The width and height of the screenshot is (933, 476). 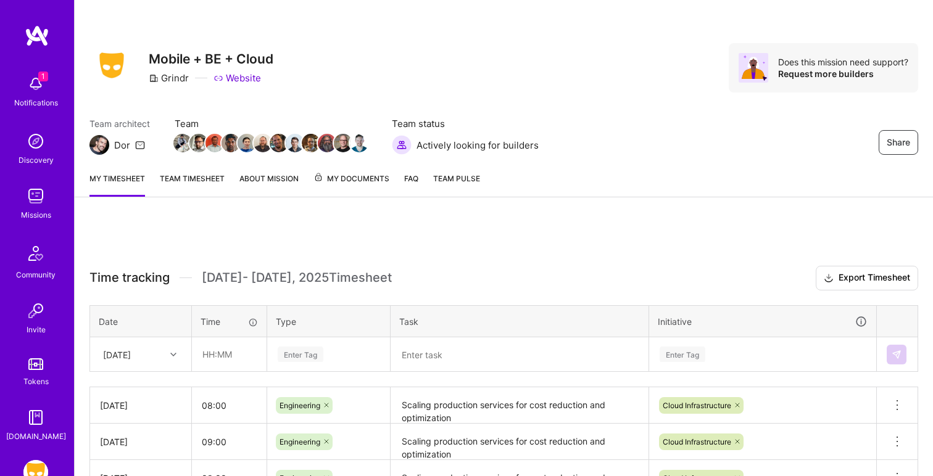 I want to click on i: icon Download, so click(x=828, y=278).